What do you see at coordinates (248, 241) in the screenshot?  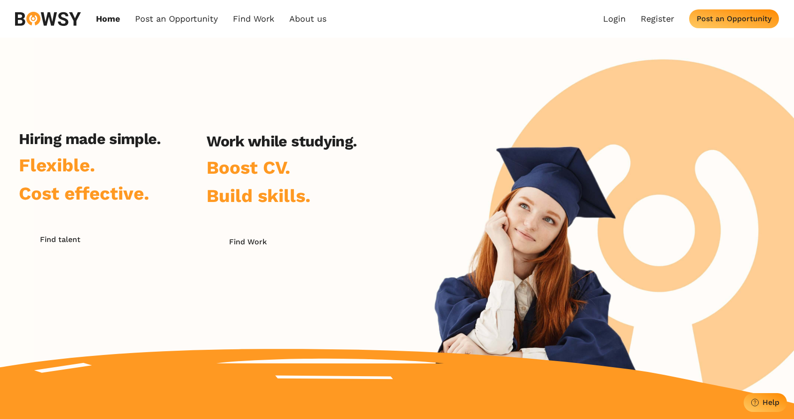 I see `div: Find Work` at bounding box center [248, 241].